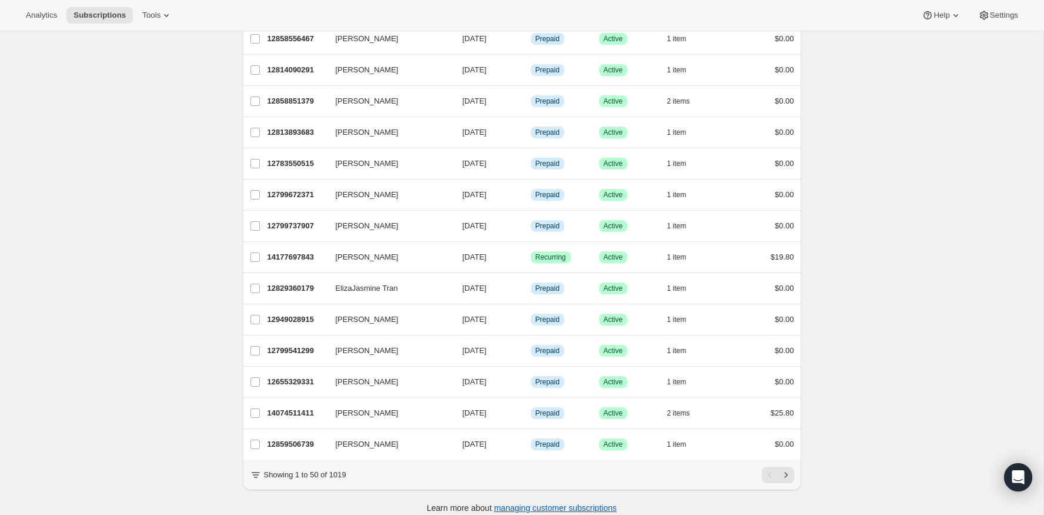  I want to click on span: Help, so click(941, 15).